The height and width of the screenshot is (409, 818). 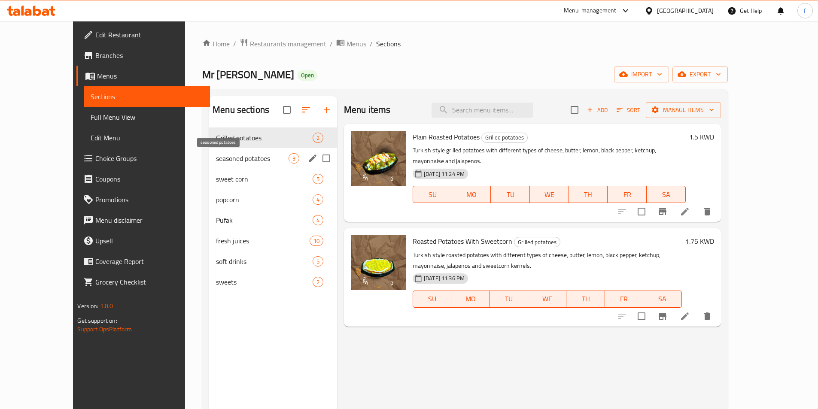 I want to click on span: Pufak, so click(x=264, y=220).